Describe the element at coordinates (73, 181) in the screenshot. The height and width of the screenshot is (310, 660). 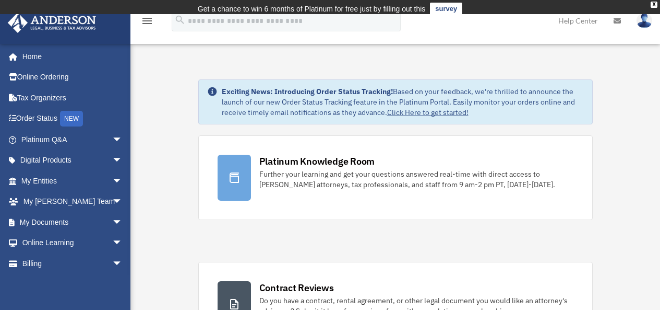
I see `a: My Entitiesarrow_drop_down` at that location.